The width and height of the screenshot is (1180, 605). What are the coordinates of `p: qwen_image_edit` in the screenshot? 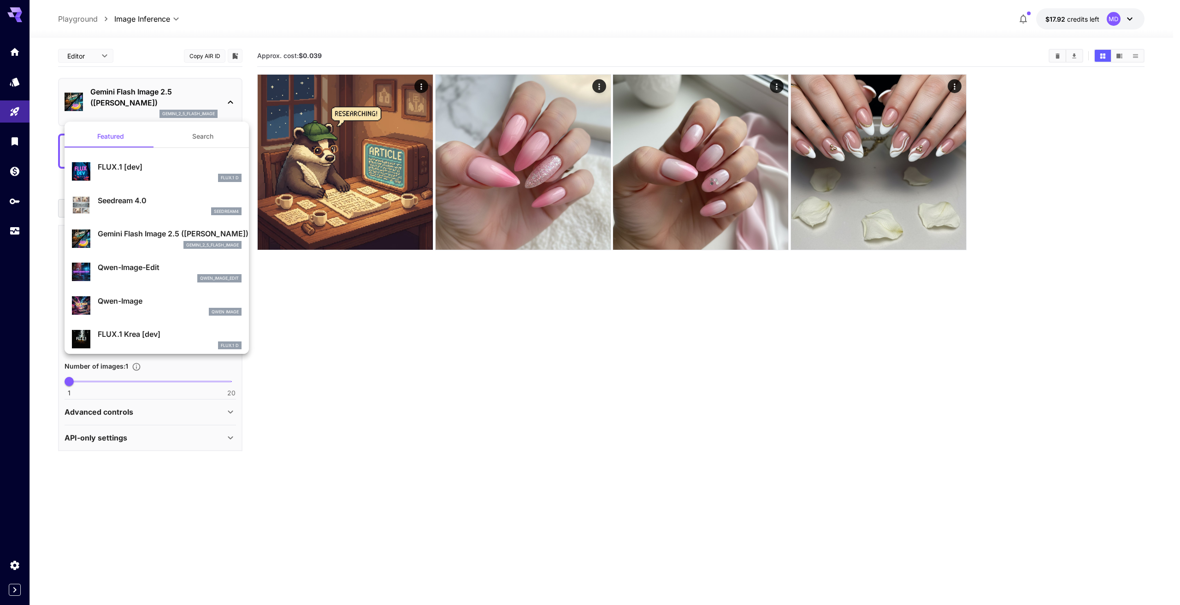 It's located at (219, 278).